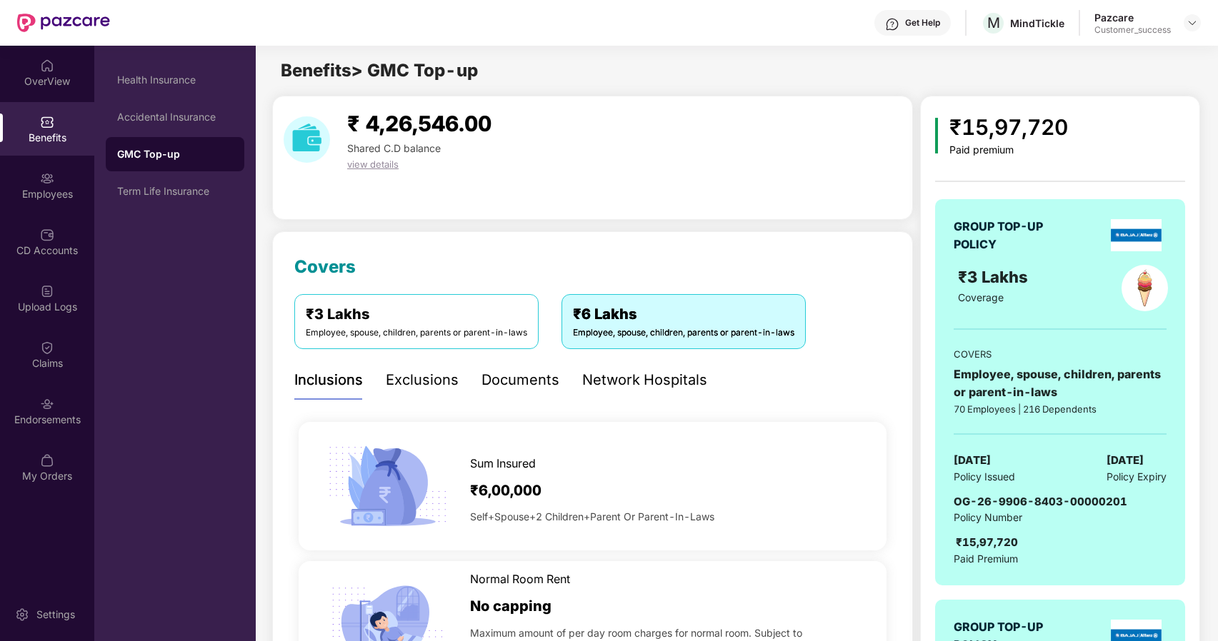 The width and height of the screenshot is (1218, 641). I want to click on span: ₹ 4,26,546.00, so click(419, 124).